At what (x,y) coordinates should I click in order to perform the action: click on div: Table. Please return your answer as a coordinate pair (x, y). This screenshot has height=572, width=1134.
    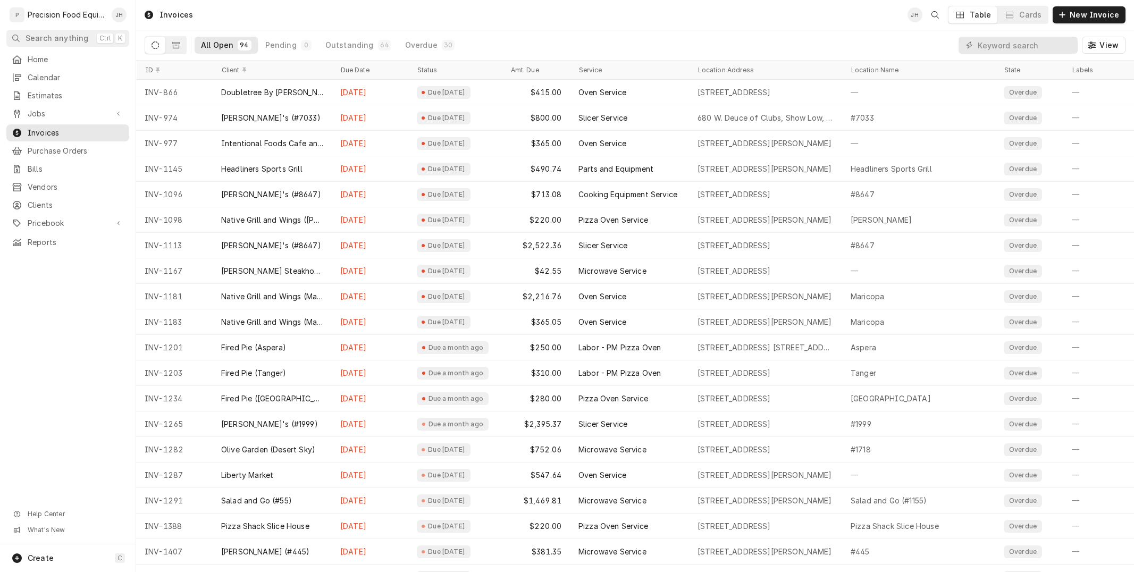
    Looking at the image, I should click on (981, 15).